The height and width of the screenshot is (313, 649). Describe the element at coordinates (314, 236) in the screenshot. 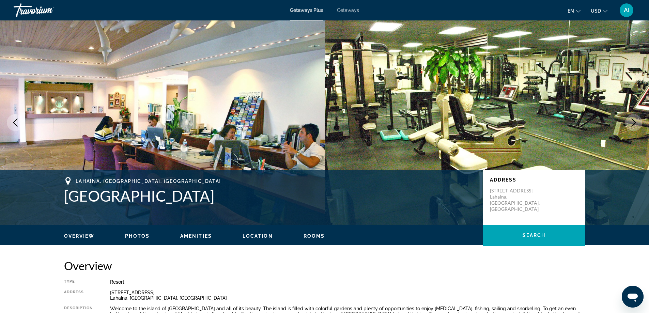

I see `button: Rooms` at that location.